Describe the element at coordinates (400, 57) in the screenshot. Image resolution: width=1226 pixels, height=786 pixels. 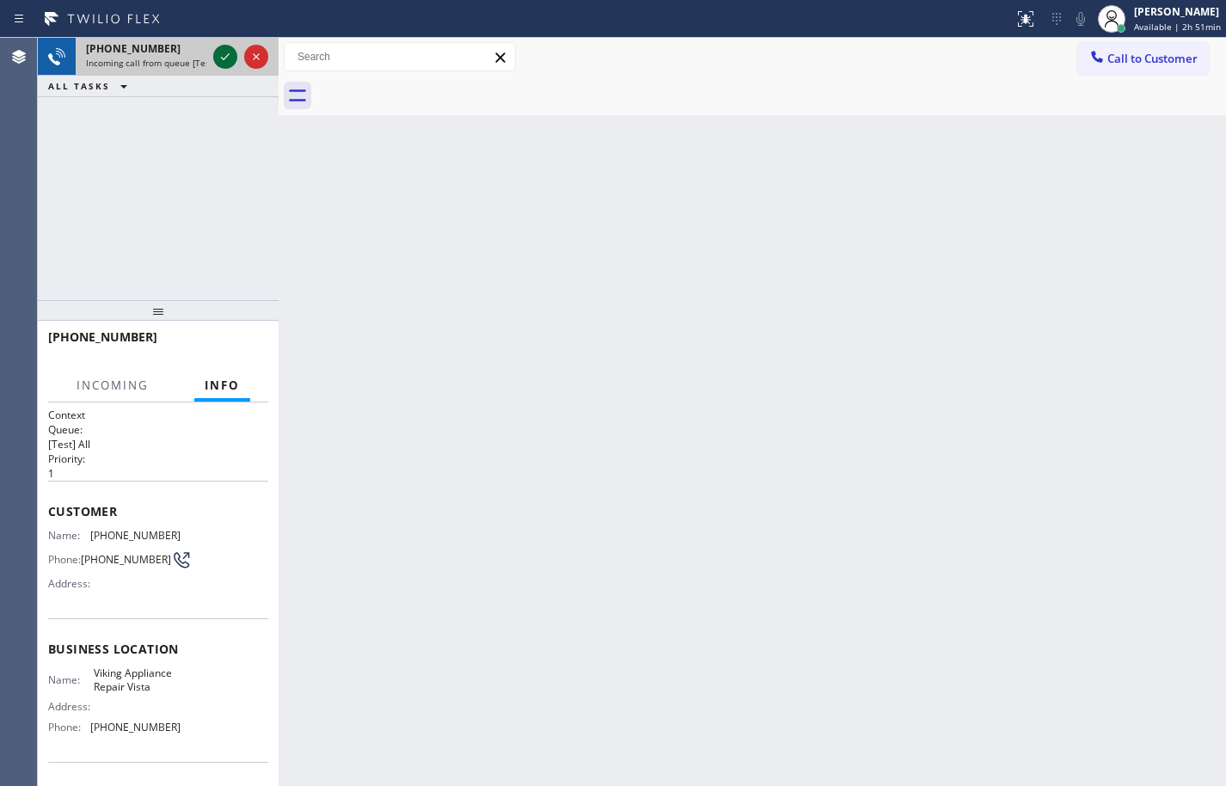
I see `input: Search` at that location.